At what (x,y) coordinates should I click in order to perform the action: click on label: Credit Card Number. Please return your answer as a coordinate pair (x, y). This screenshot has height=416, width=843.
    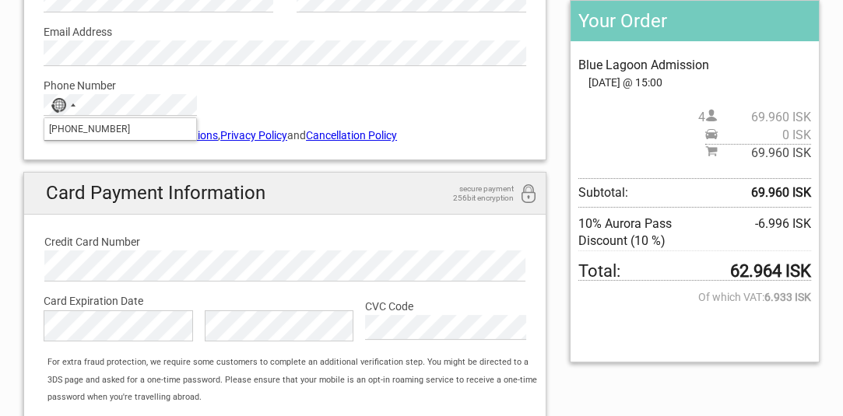
    Looking at the image, I should click on (285, 242).